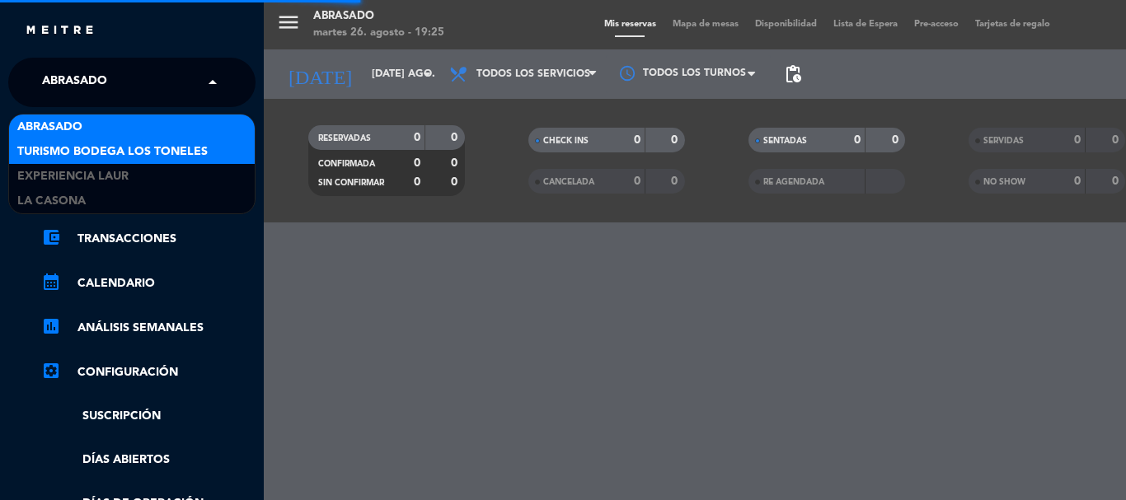  What do you see at coordinates (793, 74) in the screenshot?
I see `span: pending_actions` at bounding box center [793, 74].